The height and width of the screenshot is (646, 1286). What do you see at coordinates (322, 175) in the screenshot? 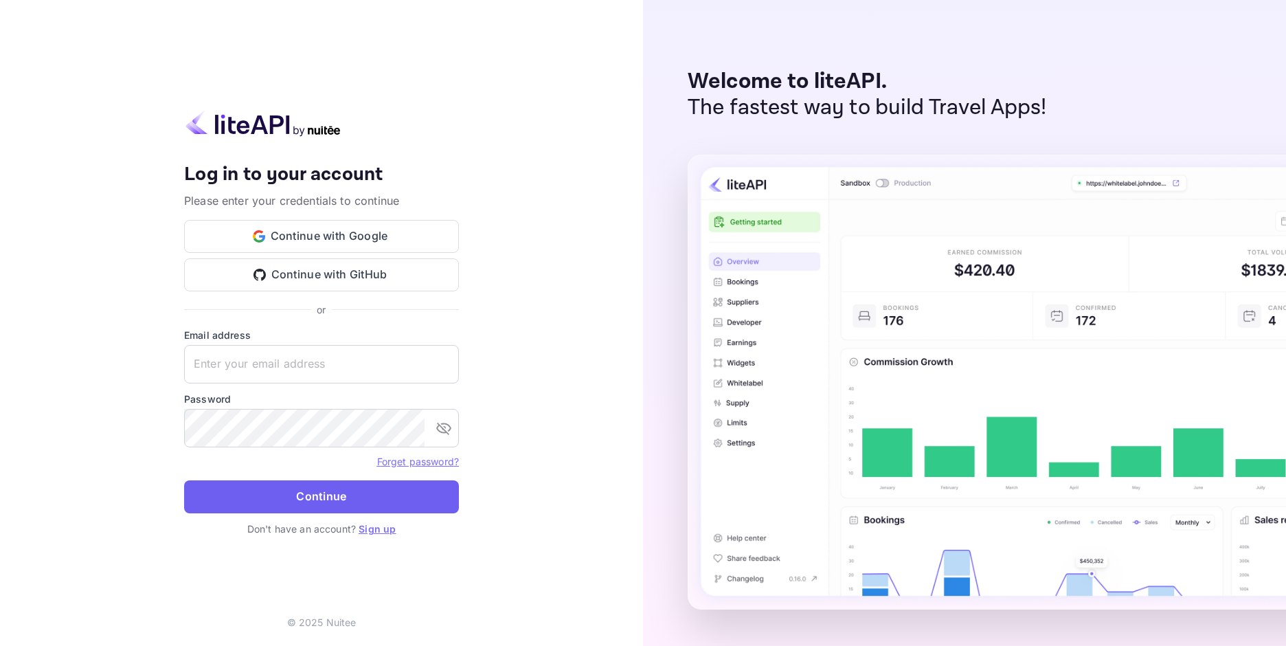
I see `h4: Log in to your account` at bounding box center [322, 175].